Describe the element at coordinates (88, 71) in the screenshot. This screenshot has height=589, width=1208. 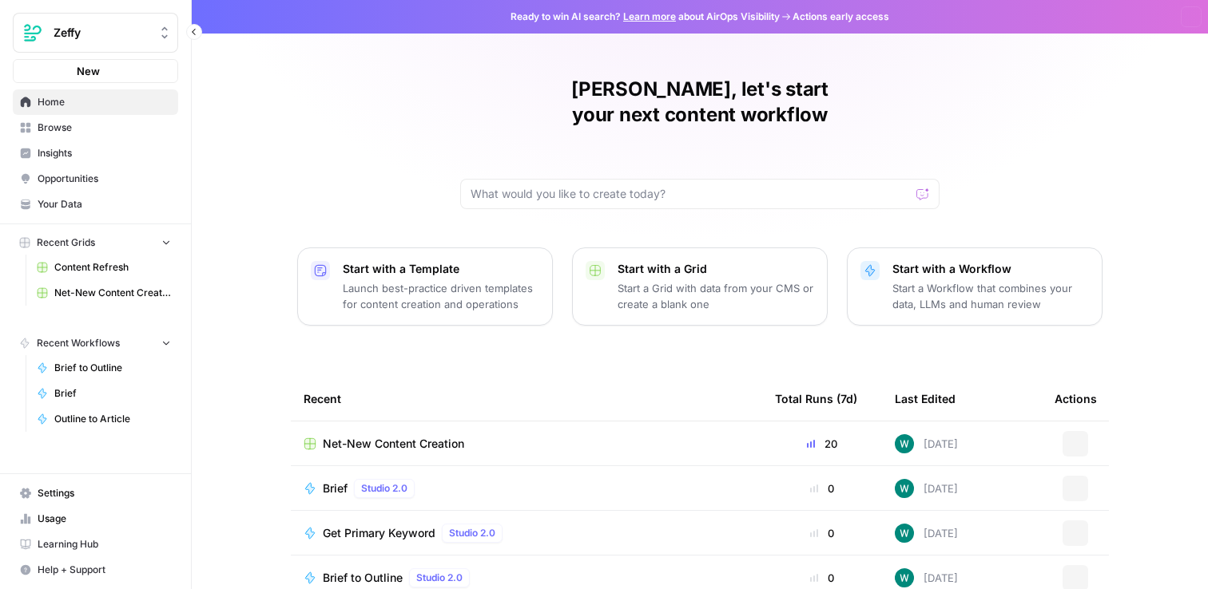
I see `span: New` at that location.